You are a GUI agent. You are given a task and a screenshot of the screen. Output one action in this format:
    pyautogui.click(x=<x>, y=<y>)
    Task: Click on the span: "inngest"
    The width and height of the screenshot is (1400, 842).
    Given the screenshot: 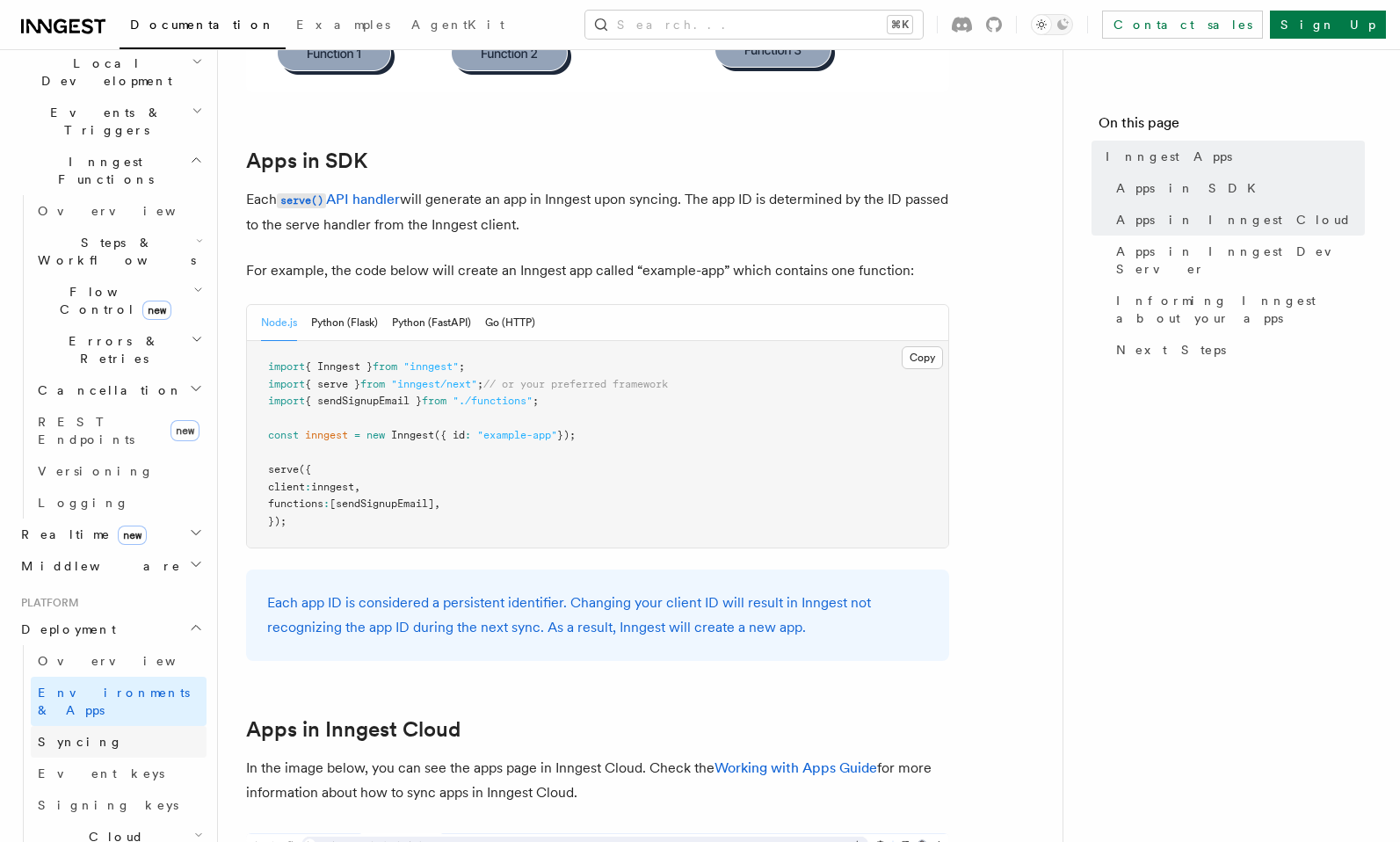 What is the action you would take?
    pyautogui.click(x=430, y=367)
    